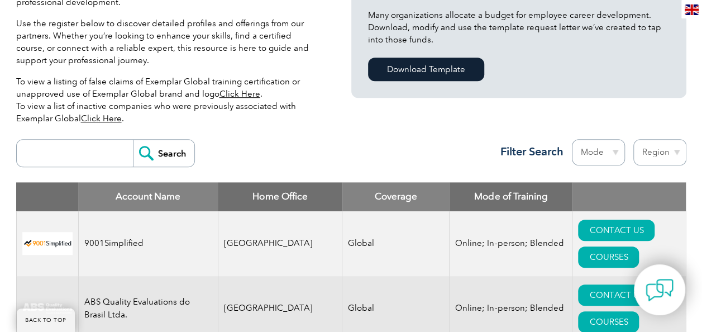  Describe the element at coordinates (47, 308) in the screenshot. I see `img: c92924ac-d9bc-ea11-a814-000d3a79823d-logo.jpg` at that location.